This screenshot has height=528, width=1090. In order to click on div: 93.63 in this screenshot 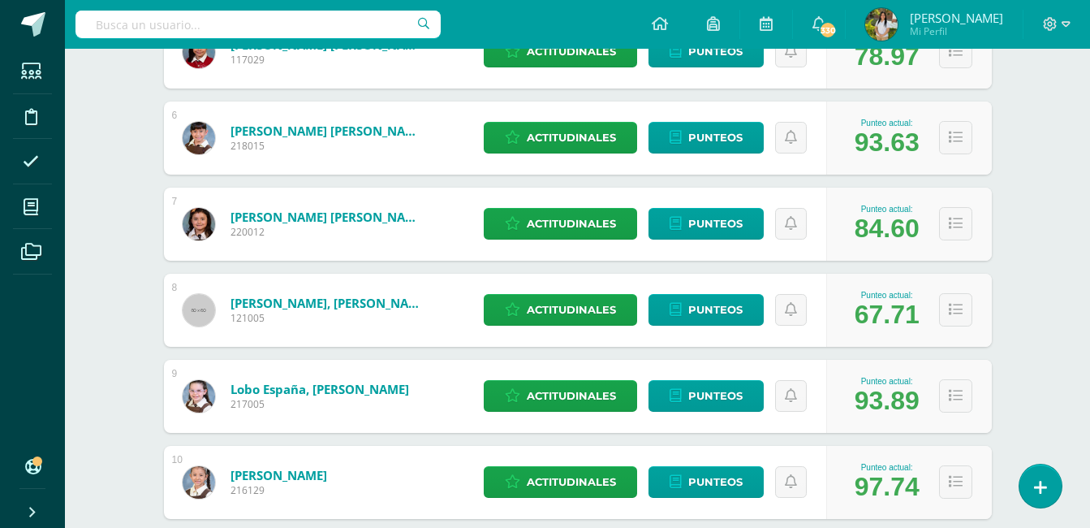, I will do `click(887, 142)`.